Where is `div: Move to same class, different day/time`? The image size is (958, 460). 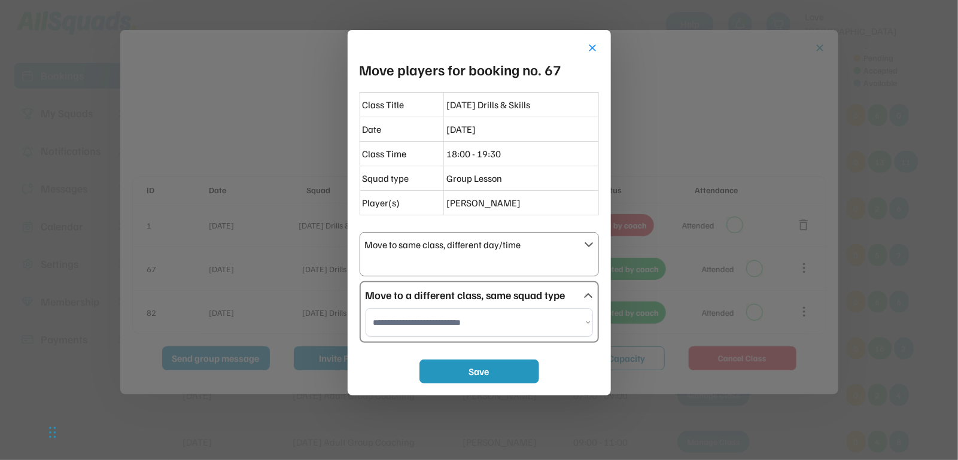 div: Move to same class, different day/time is located at coordinates (472, 245).